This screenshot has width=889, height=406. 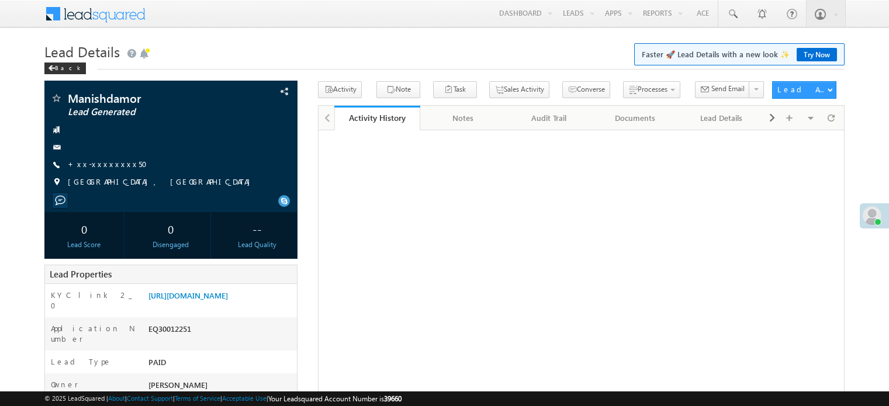 I want to click on span: Processes, so click(x=652, y=89).